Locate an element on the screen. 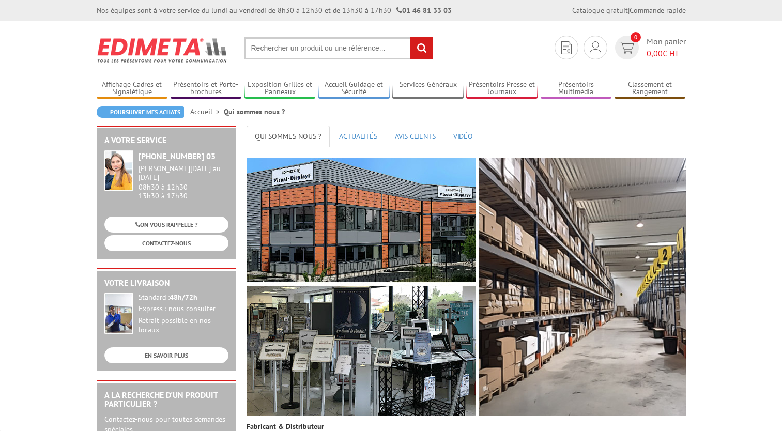 The height and width of the screenshot is (431, 782). img: widget-service.jpg is located at coordinates (119, 171).